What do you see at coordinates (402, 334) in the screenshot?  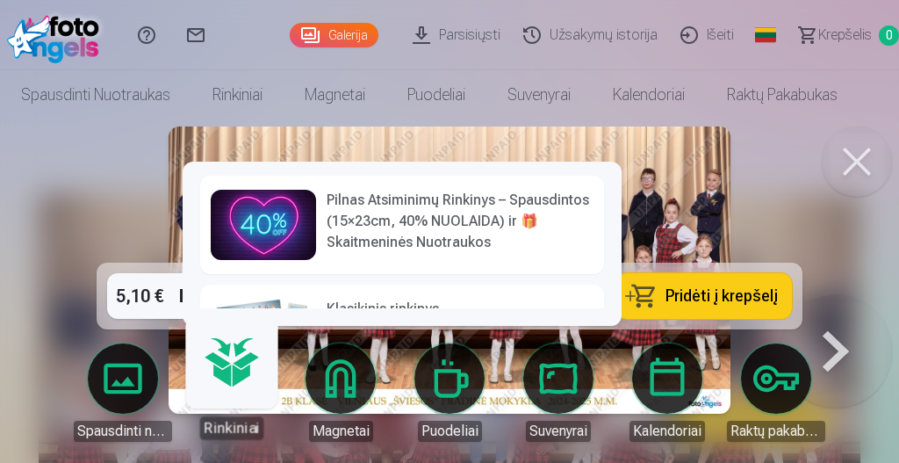 I see `a: Klasikinis rinkinysPradedant nuo19,20 €` at bounding box center [402, 334].